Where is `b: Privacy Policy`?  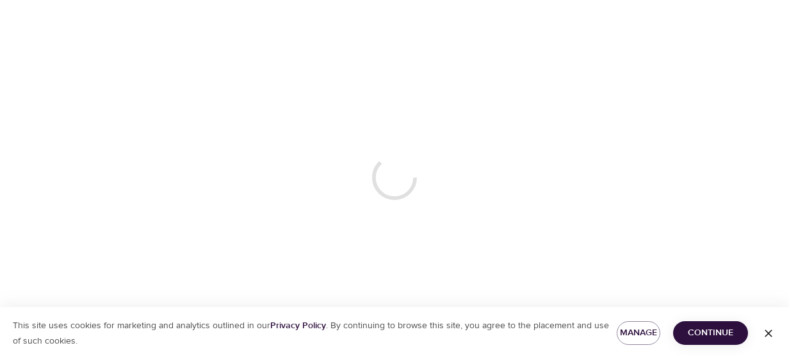
b: Privacy Policy is located at coordinates (298, 325).